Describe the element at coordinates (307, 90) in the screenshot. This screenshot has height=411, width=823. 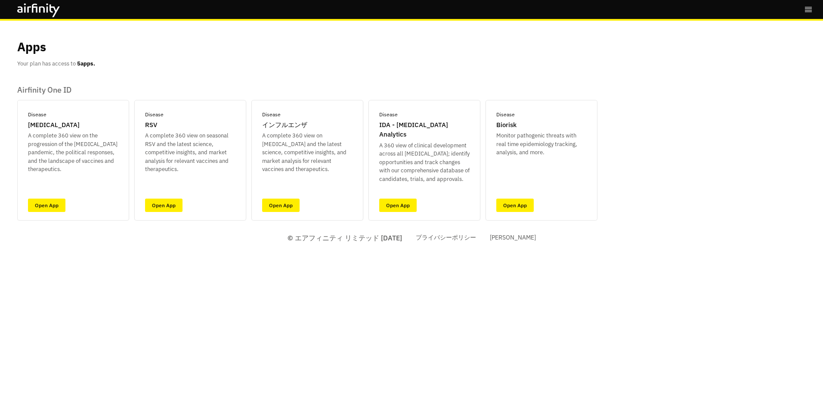
I see `p: Airfinity One ID` at that location.